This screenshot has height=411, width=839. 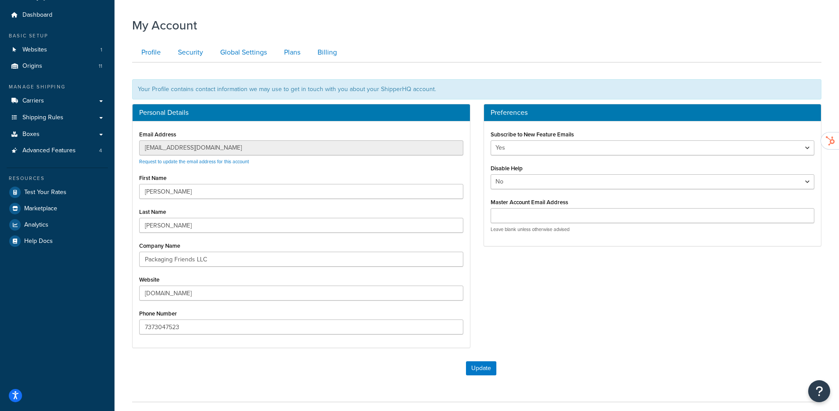 What do you see at coordinates (31, 134) in the screenshot?
I see `span: Boxes` at bounding box center [31, 134].